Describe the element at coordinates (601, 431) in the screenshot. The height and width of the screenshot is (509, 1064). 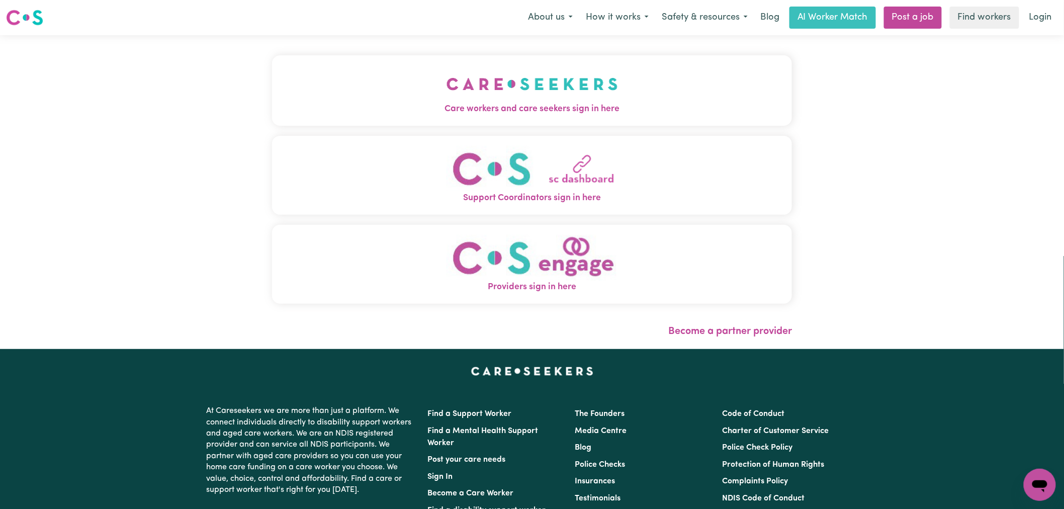
I see `a: Media Centre` at that location.